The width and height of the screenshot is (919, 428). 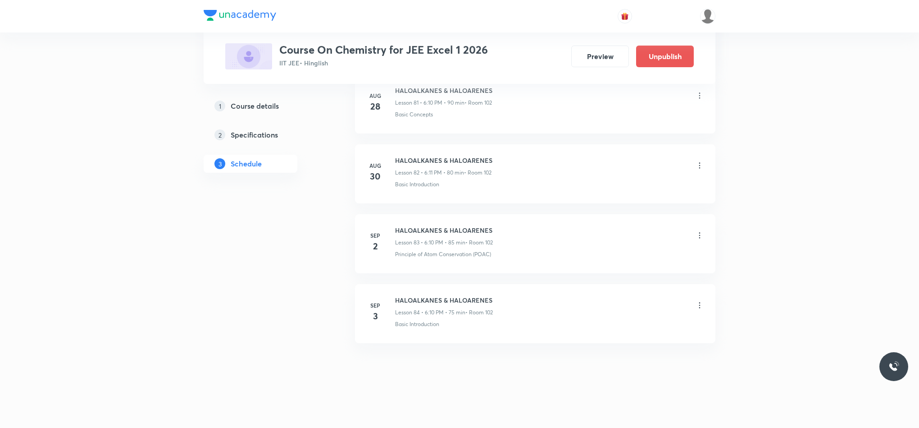 I want to click on img: 46495CAE-5F43-48F1-B8F6-4FFF9B964250_plus.png, so click(x=249, y=56).